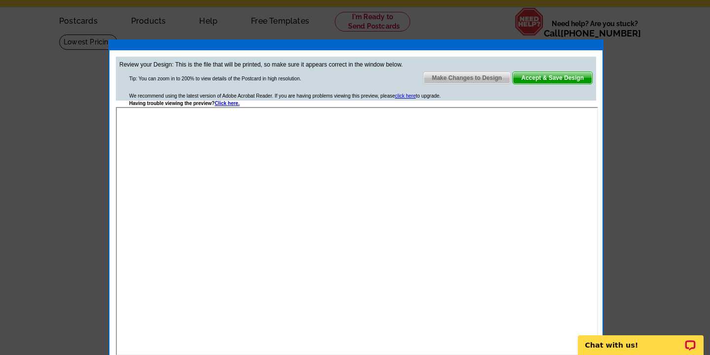 This screenshot has width=710, height=355. What do you see at coordinates (215, 78) in the screenshot?
I see `div: Tip: You can zoom in to 200% to view details of the Postcard in high resolution.` at bounding box center [215, 78].